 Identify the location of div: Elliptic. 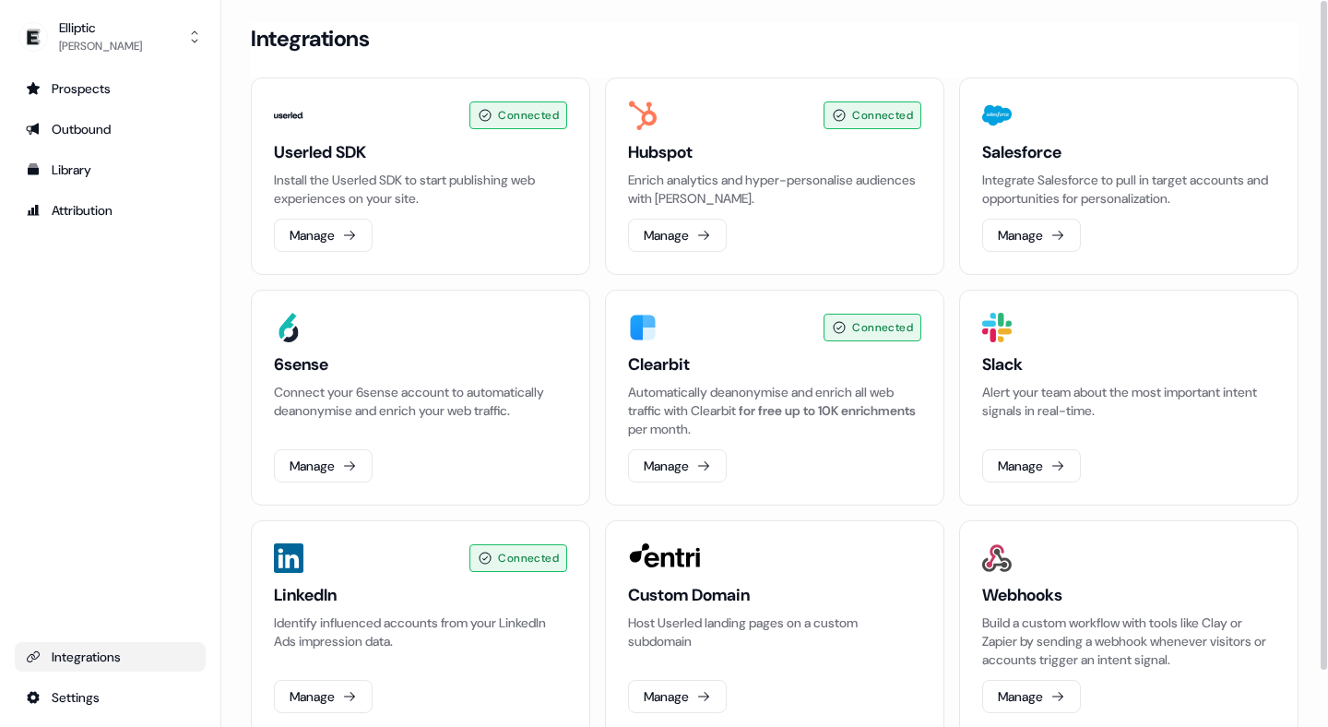
(101, 28).